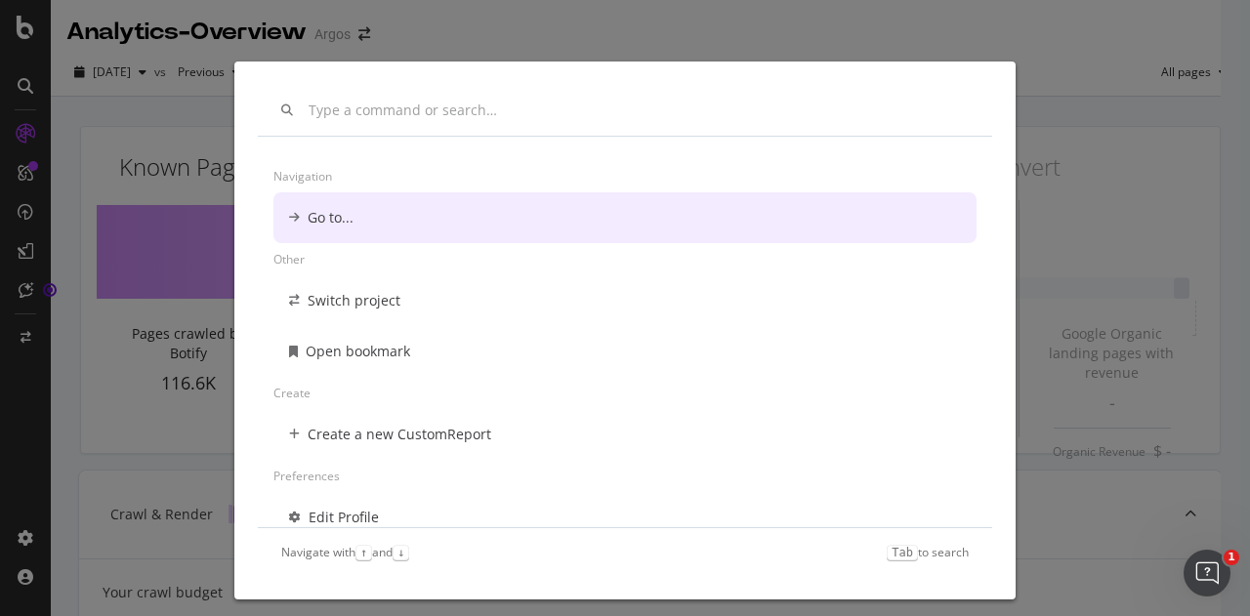  I want to click on div: Navigation, so click(625, 176).